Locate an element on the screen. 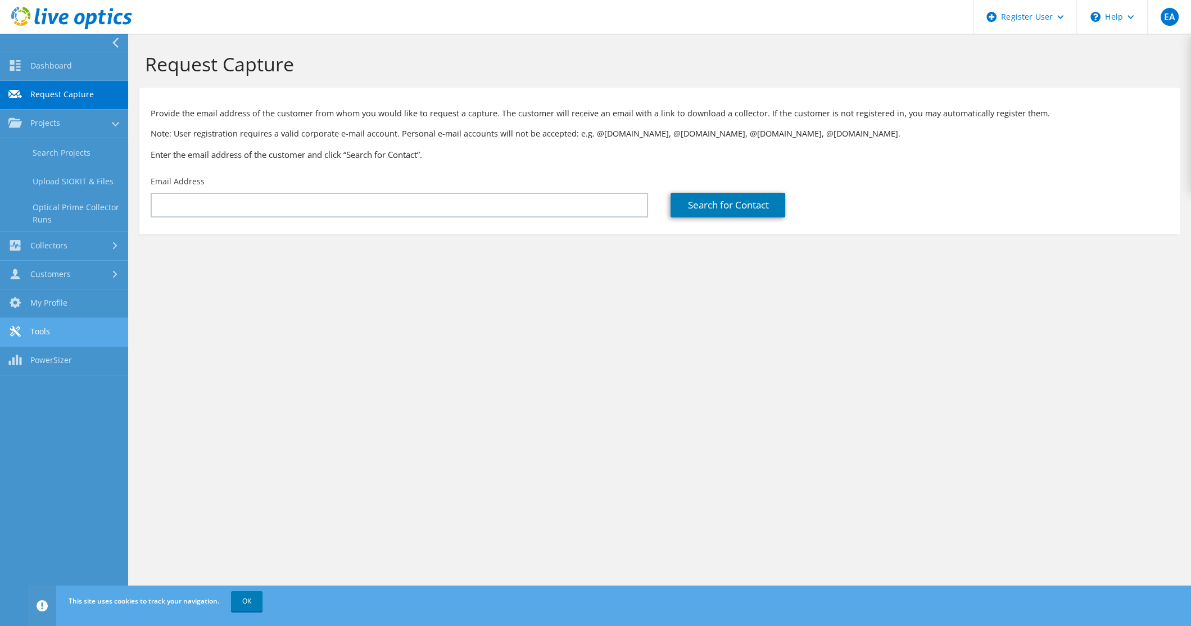  label: Email Address is located at coordinates (178, 182).